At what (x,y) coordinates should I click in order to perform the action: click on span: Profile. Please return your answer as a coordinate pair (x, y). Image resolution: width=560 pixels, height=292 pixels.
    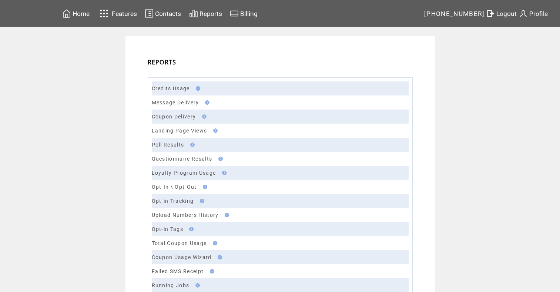
    Looking at the image, I should click on (538, 14).